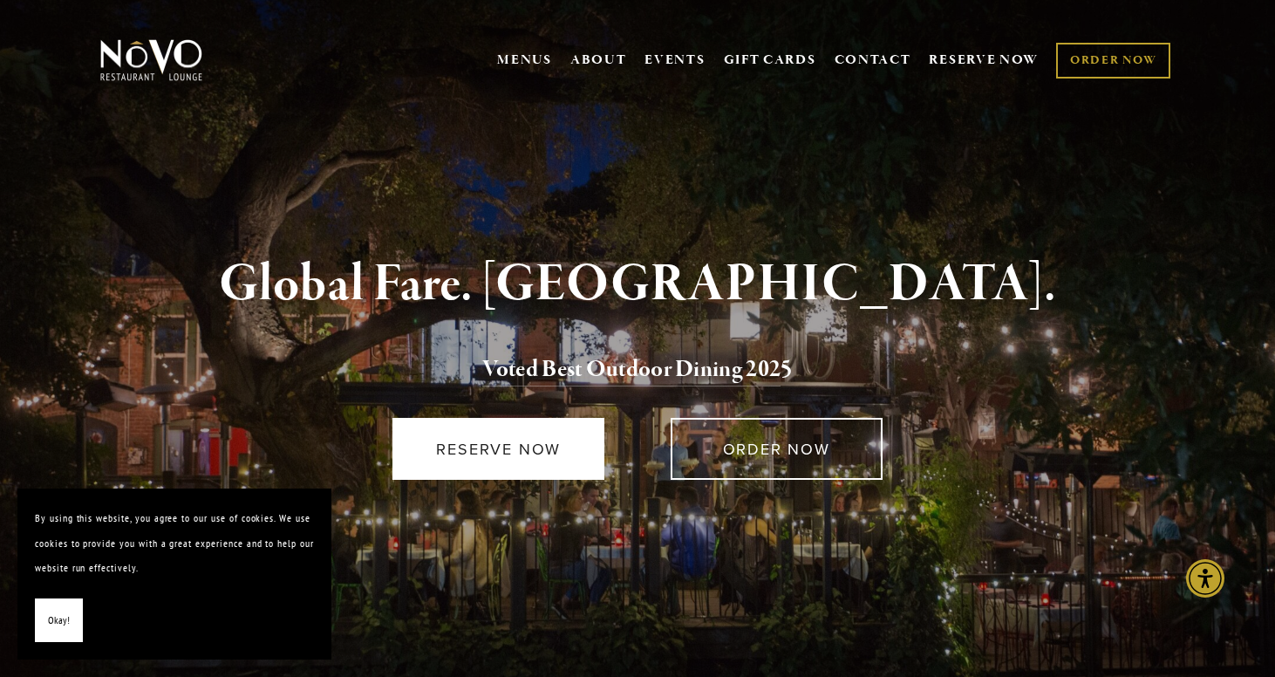 The image size is (1275, 677). I want to click on a: MENUS, so click(524, 60).